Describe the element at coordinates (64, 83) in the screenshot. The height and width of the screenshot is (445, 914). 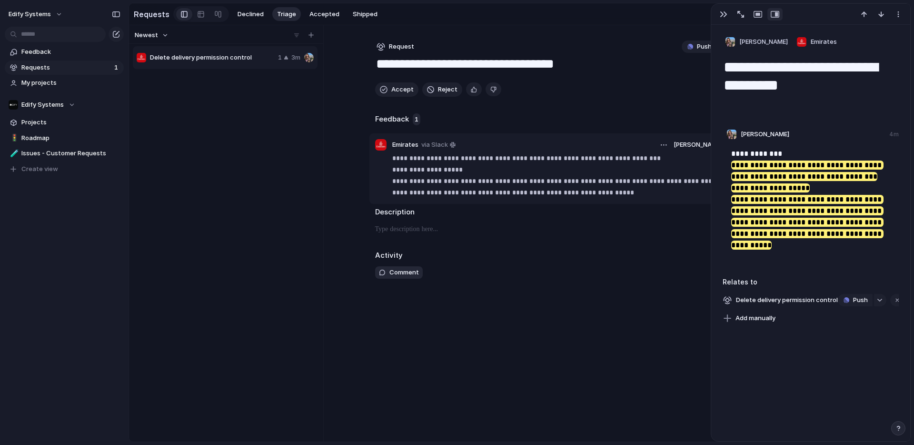
I see `a: My projects` at that location.